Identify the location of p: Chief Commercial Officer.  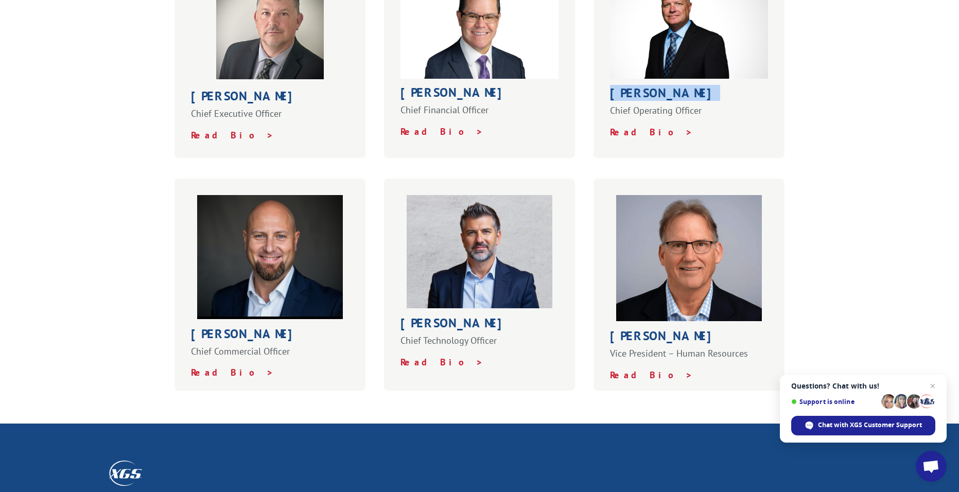
(270, 356).